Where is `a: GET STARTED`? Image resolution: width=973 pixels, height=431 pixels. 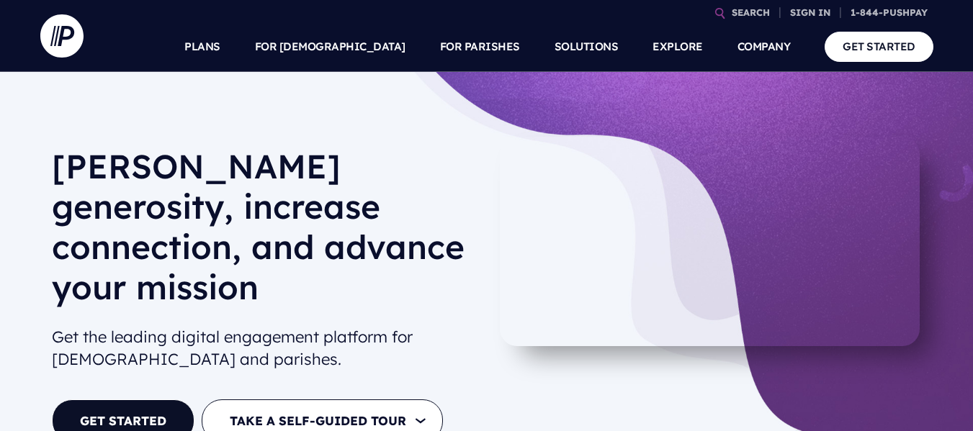
a: GET STARTED is located at coordinates (879, 46).